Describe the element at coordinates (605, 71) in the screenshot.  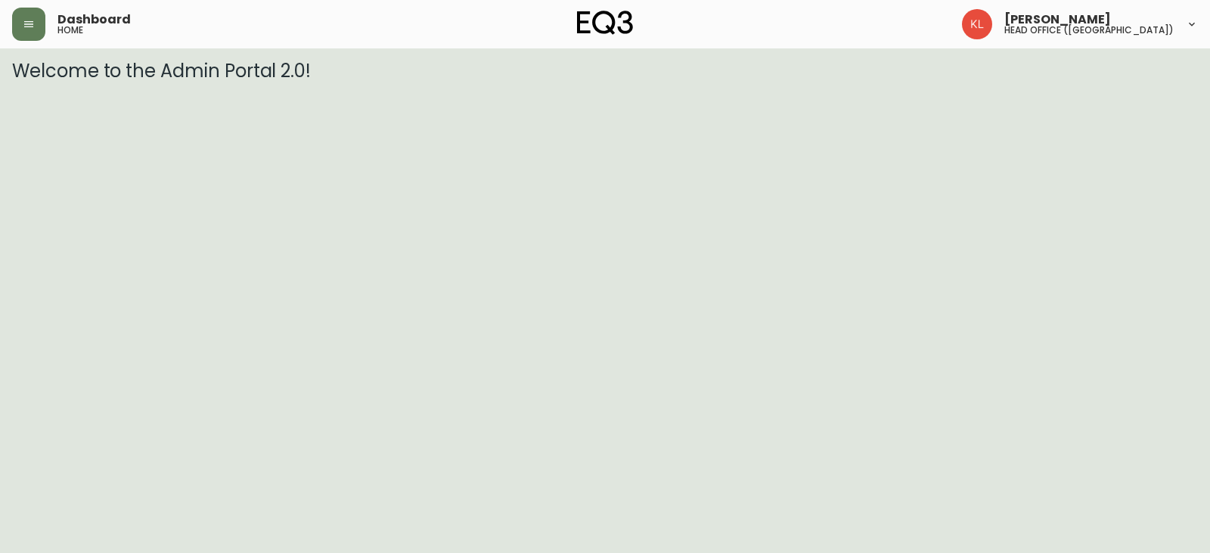
I see `h3: Welcome to the Admin Portal 2.0!` at that location.